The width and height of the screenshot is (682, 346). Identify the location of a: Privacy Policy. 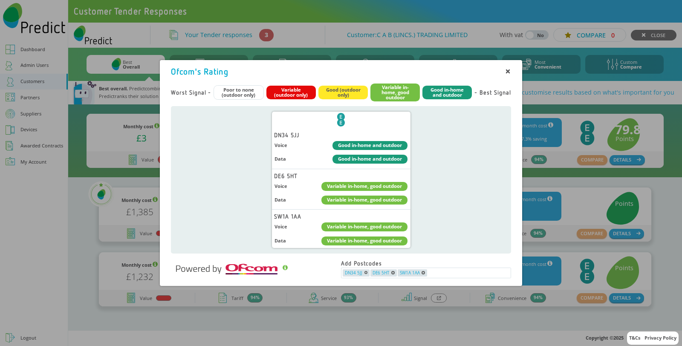
(661, 338).